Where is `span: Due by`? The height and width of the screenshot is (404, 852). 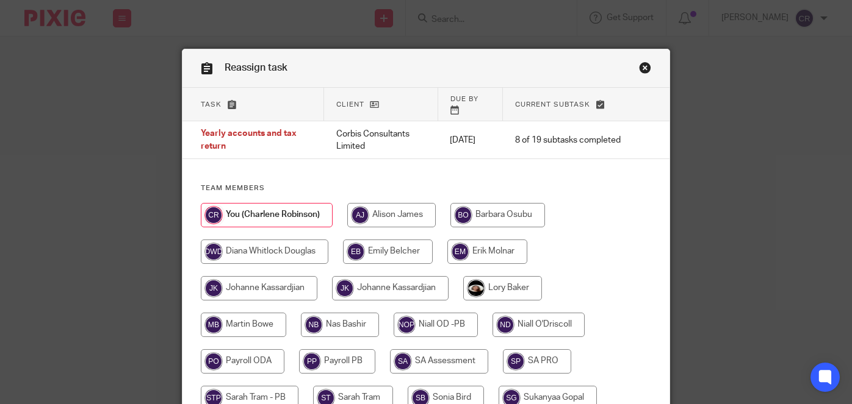 span: Due by is located at coordinates (464, 99).